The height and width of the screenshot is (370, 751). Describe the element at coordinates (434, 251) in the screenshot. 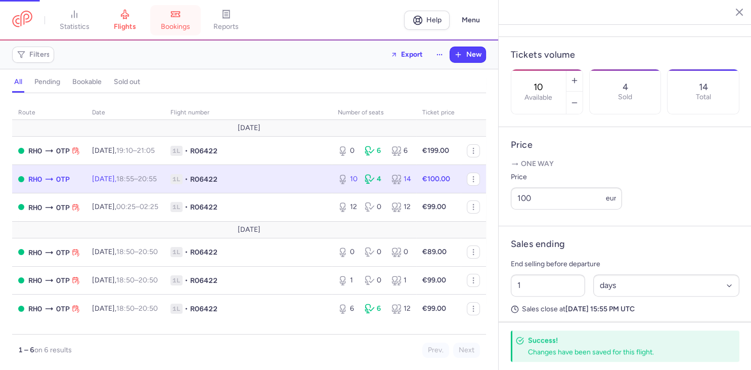

I see `strong: €89.00` at that location.